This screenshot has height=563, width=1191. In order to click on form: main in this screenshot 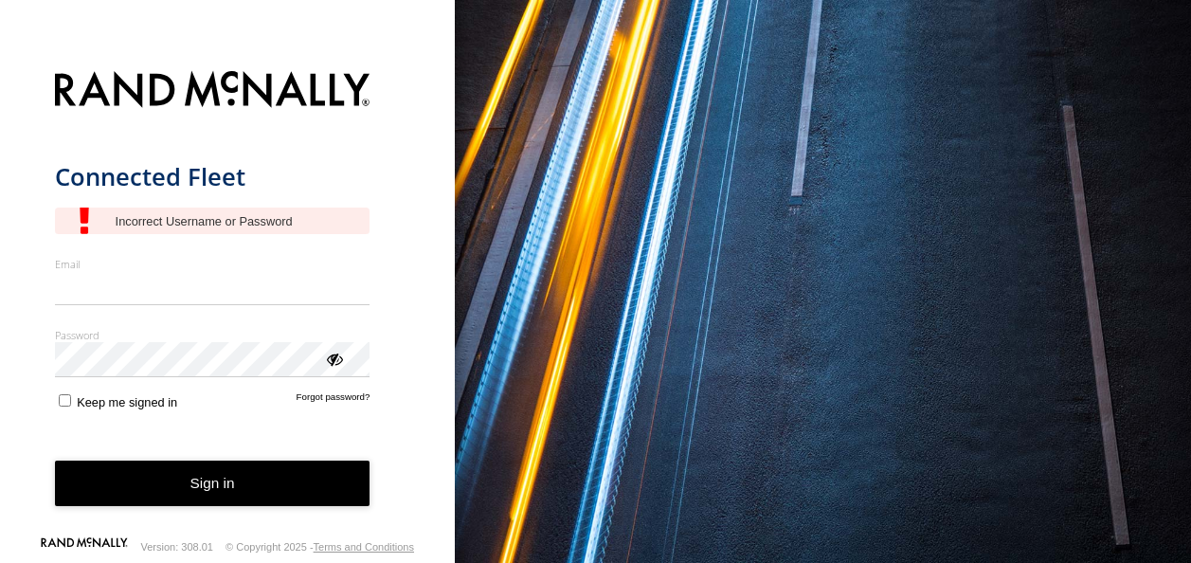, I will do `click(227, 298)`.